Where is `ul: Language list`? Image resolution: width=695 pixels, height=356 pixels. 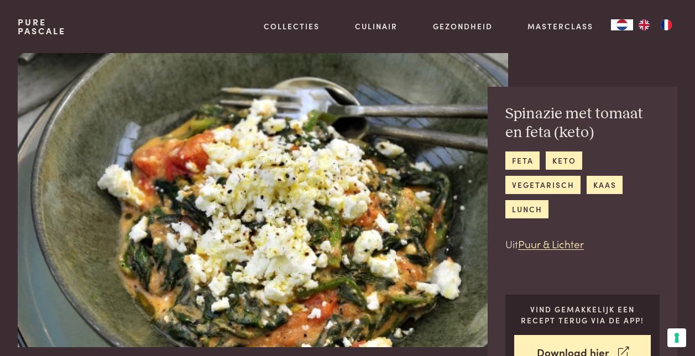 ul: Language list is located at coordinates (655, 25).